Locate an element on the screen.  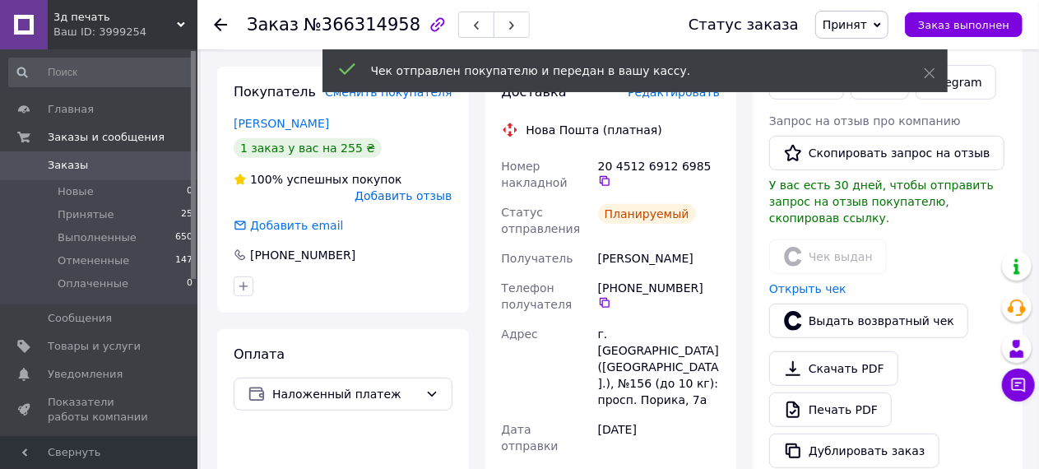
span: Заказ is located at coordinates (272, 25).